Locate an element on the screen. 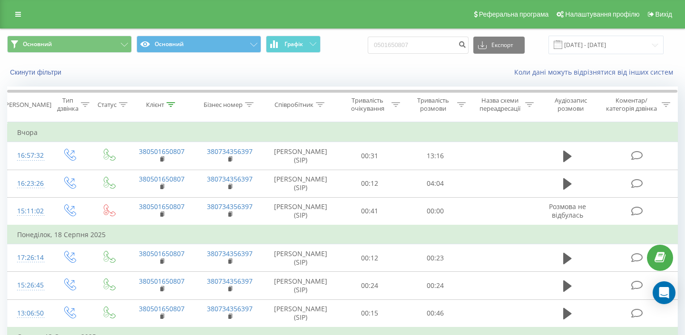  td: Вчора is located at coordinates (342, 133).